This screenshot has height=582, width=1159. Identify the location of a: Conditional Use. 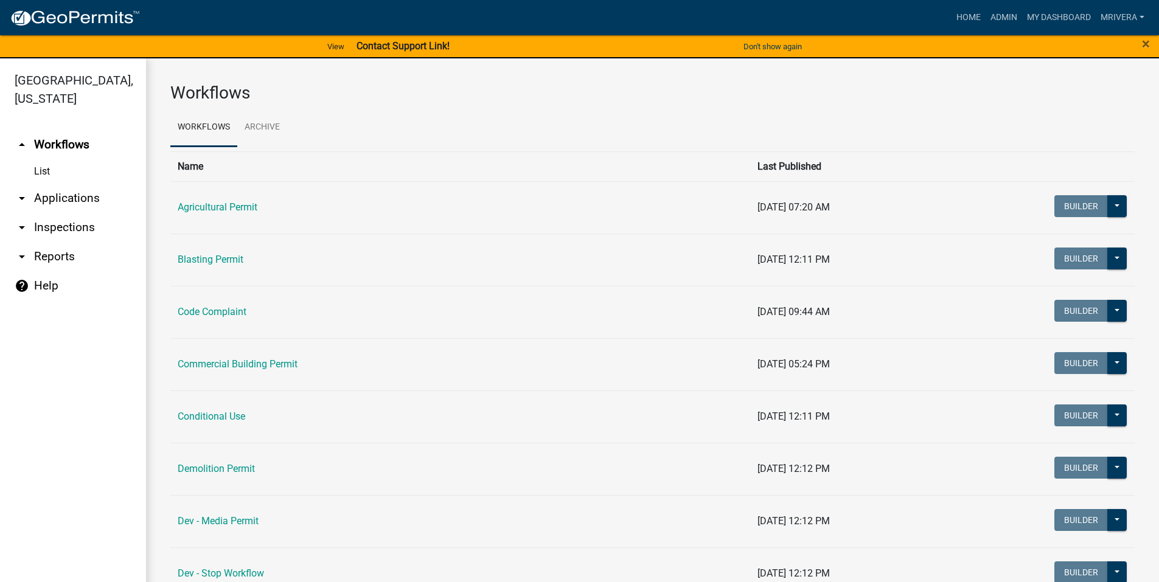
(211, 416).